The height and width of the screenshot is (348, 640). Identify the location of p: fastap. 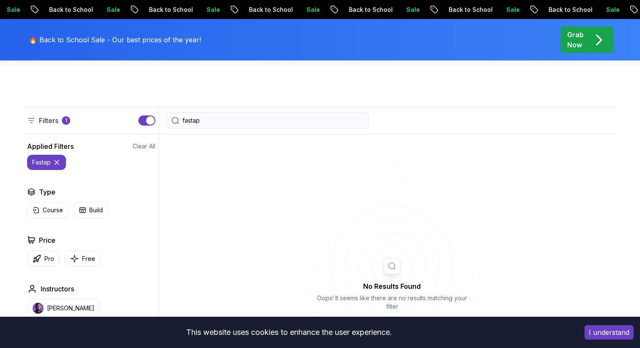
(41, 163).